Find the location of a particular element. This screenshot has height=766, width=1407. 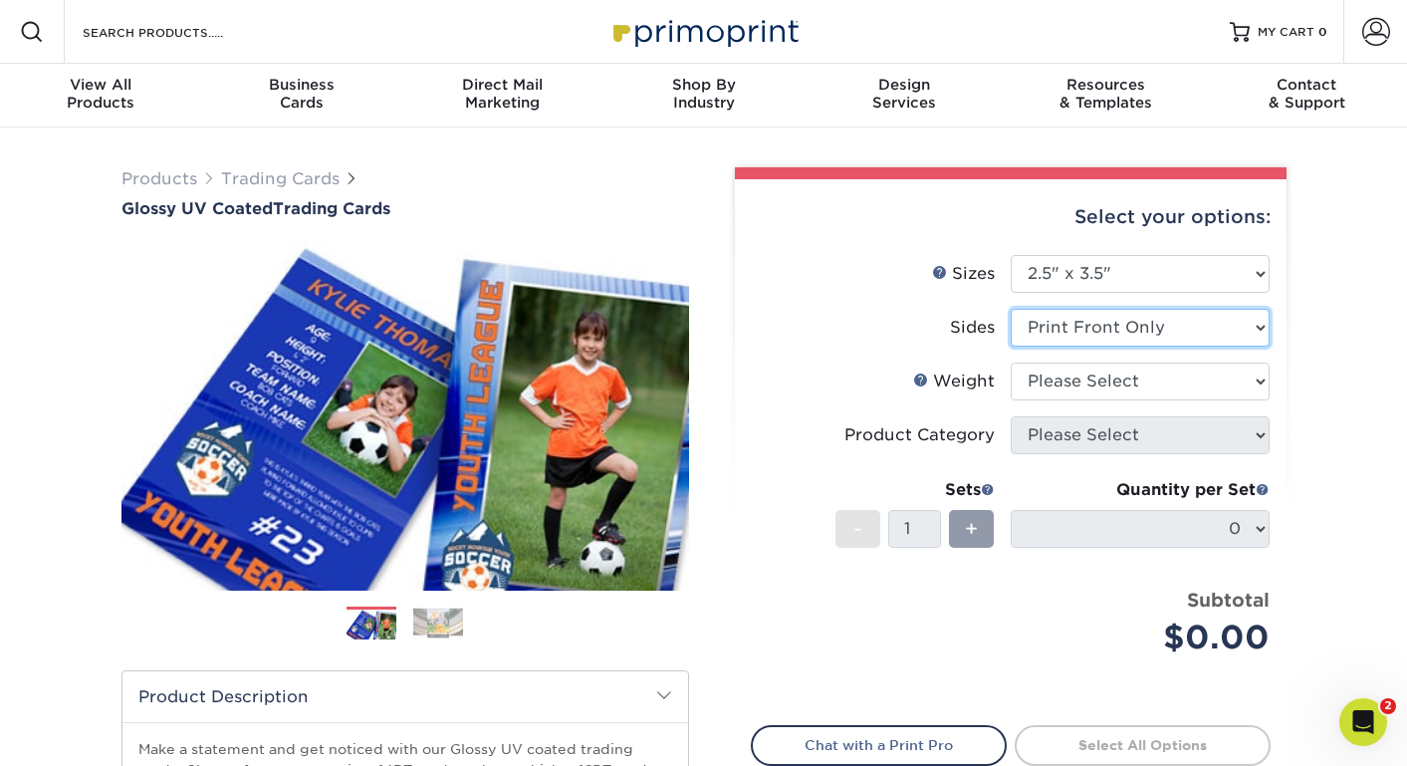

div: Quantity per Set is located at coordinates (1140, 490).